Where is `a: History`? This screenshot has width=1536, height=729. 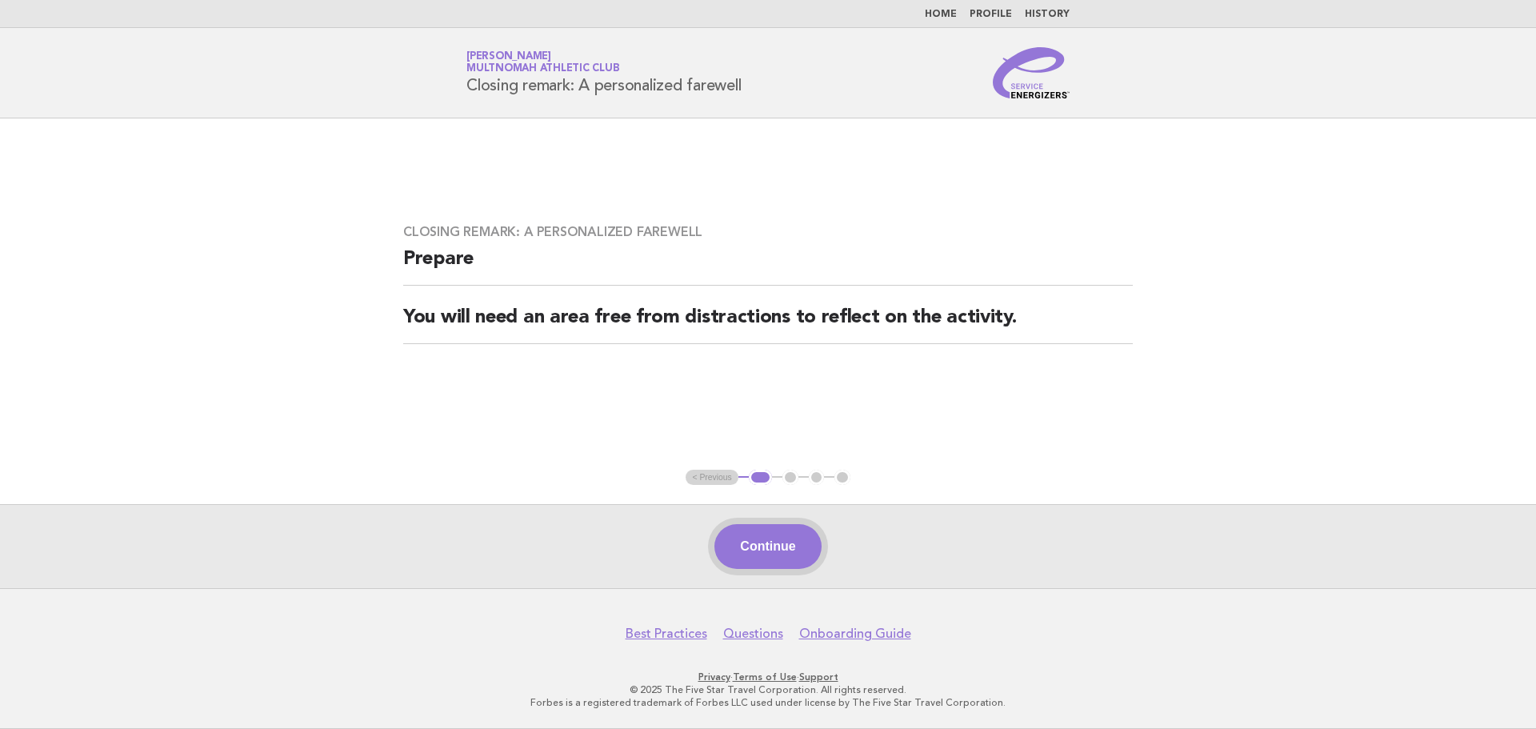
a: History is located at coordinates (1047, 14).